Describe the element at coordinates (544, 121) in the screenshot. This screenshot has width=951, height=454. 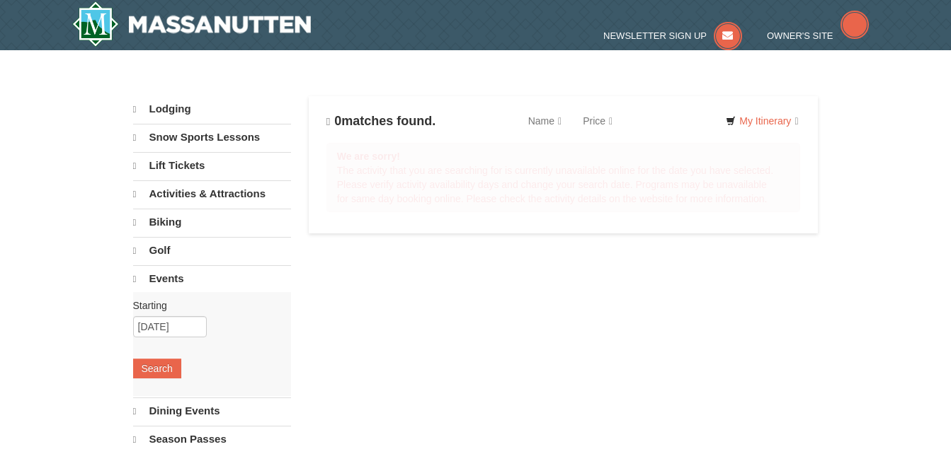
I see `a: Name` at that location.